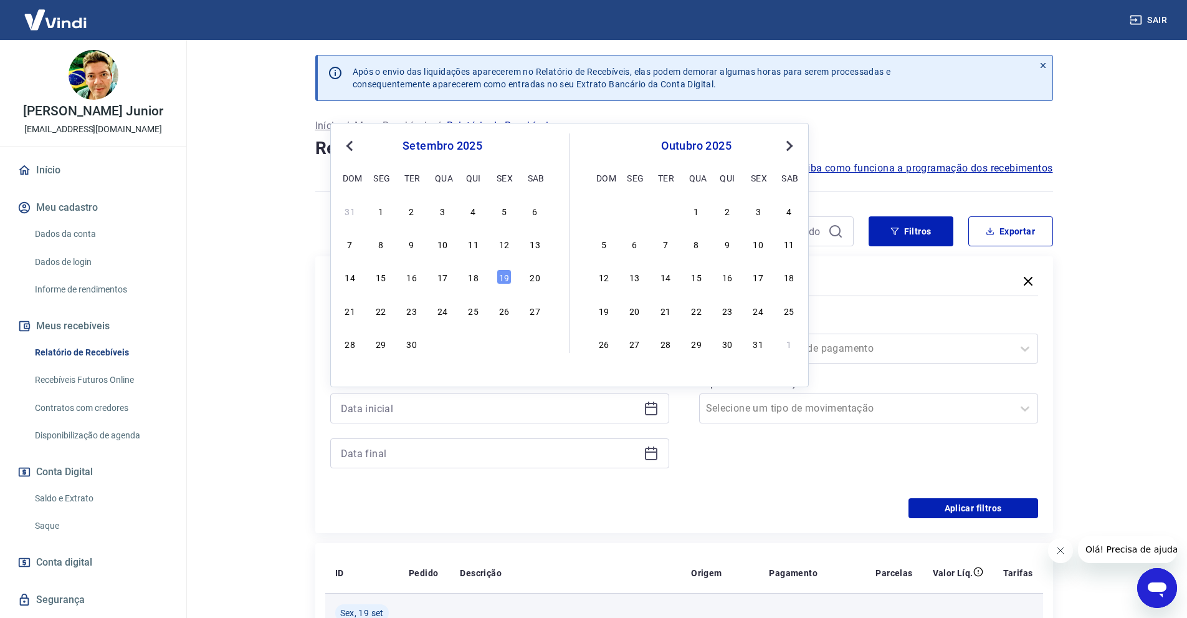  What do you see at coordinates (504, 310) in the screenshot?
I see `div: Choose sexta-feira, 26 de setembro de 2025` at bounding box center [504, 310].